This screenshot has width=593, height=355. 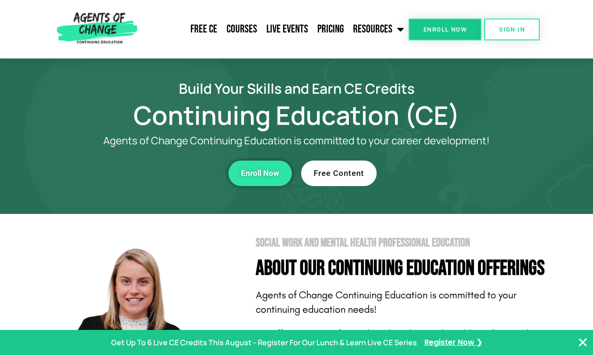 I want to click on h2: Build Your Skills and Earn CE Credits, so click(x=297, y=88).